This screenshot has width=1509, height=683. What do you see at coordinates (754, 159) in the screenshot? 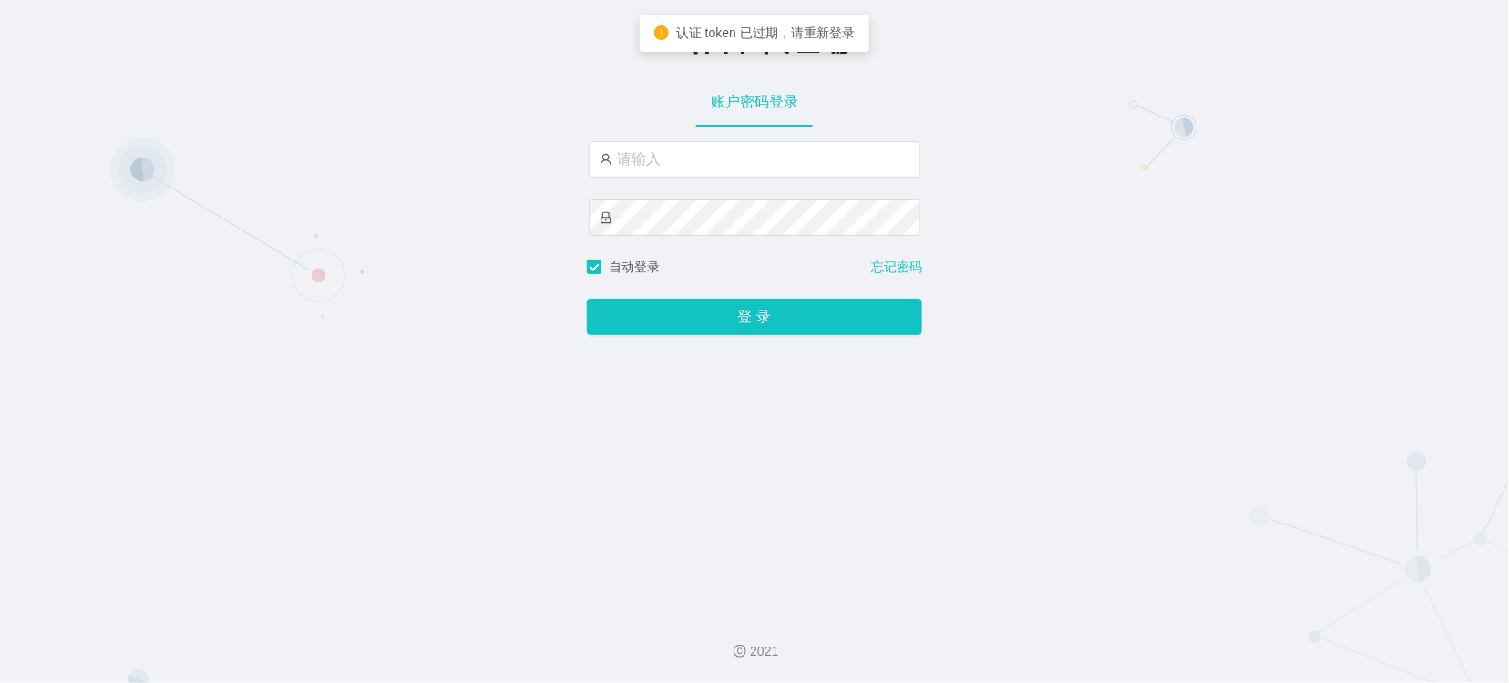
I see `input: 请输入` at bounding box center [754, 159].